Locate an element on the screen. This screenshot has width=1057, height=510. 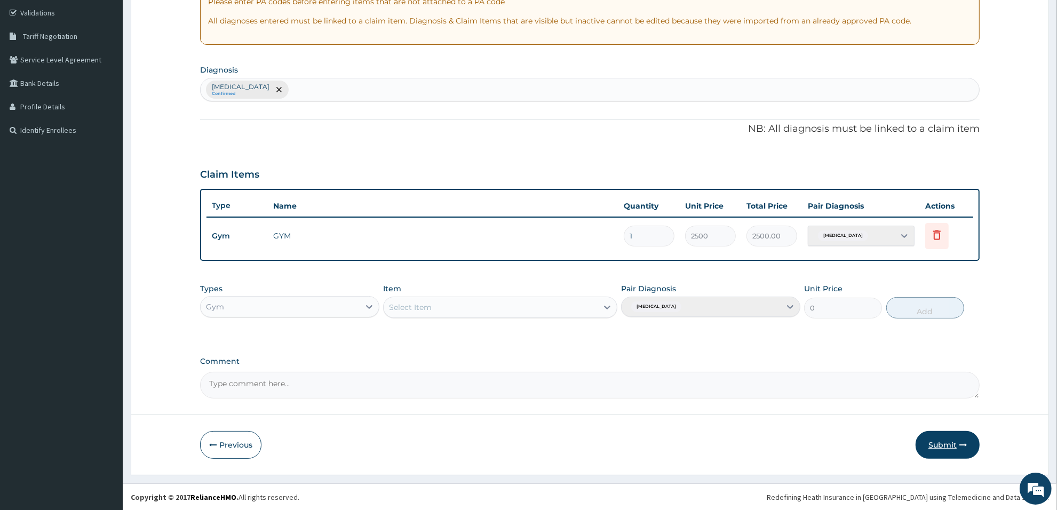
label: Comment is located at coordinates (590, 361).